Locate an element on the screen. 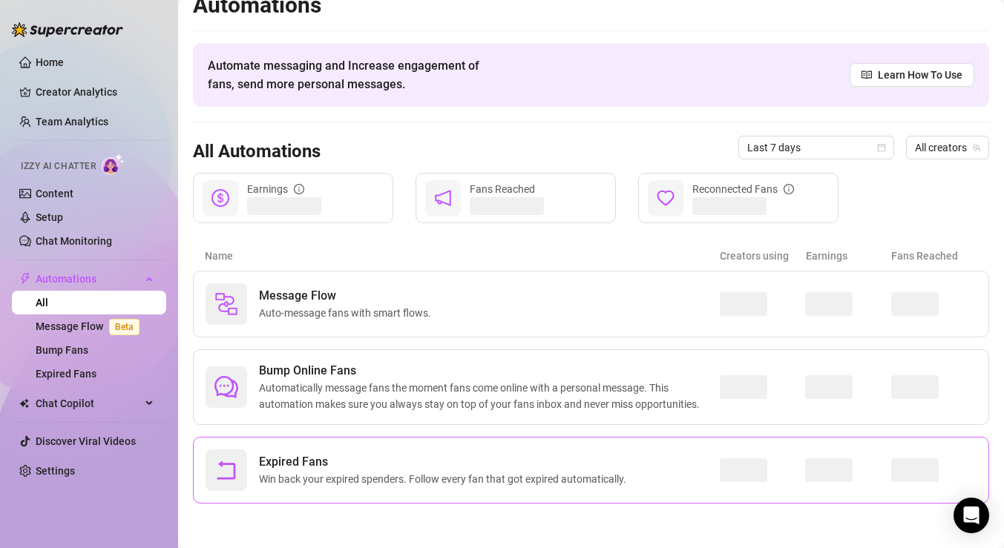 The image size is (1004, 548). div: Earnings is located at coordinates (275, 189).